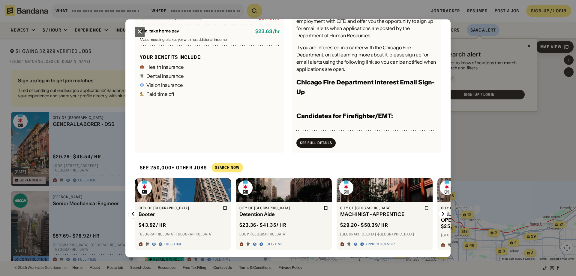 The height and width of the screenshot is (276, 576). I want to click on div: Min. take home pay, so click(195, 32).